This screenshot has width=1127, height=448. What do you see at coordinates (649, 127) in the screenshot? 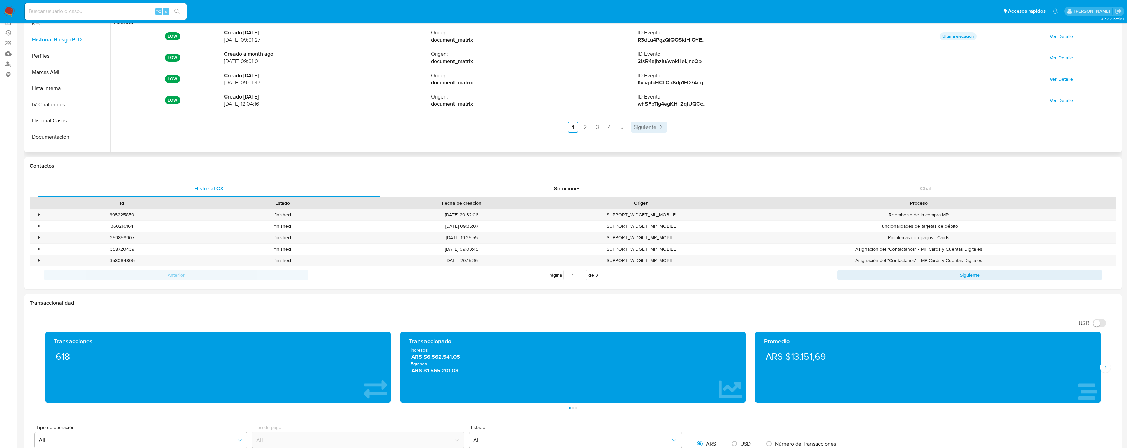
I see `a: Siguiente` at bounding box center [649, 127].